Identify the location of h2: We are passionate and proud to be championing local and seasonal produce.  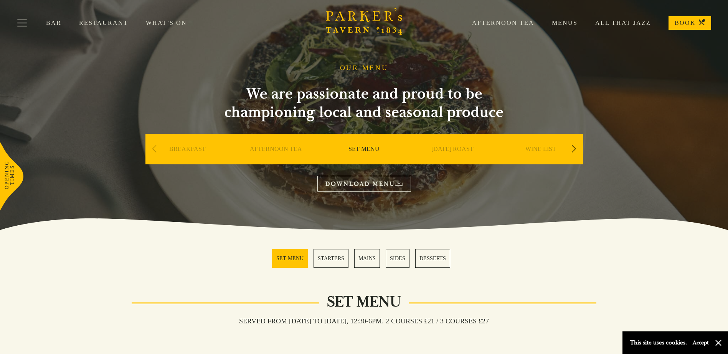
(364, 103).